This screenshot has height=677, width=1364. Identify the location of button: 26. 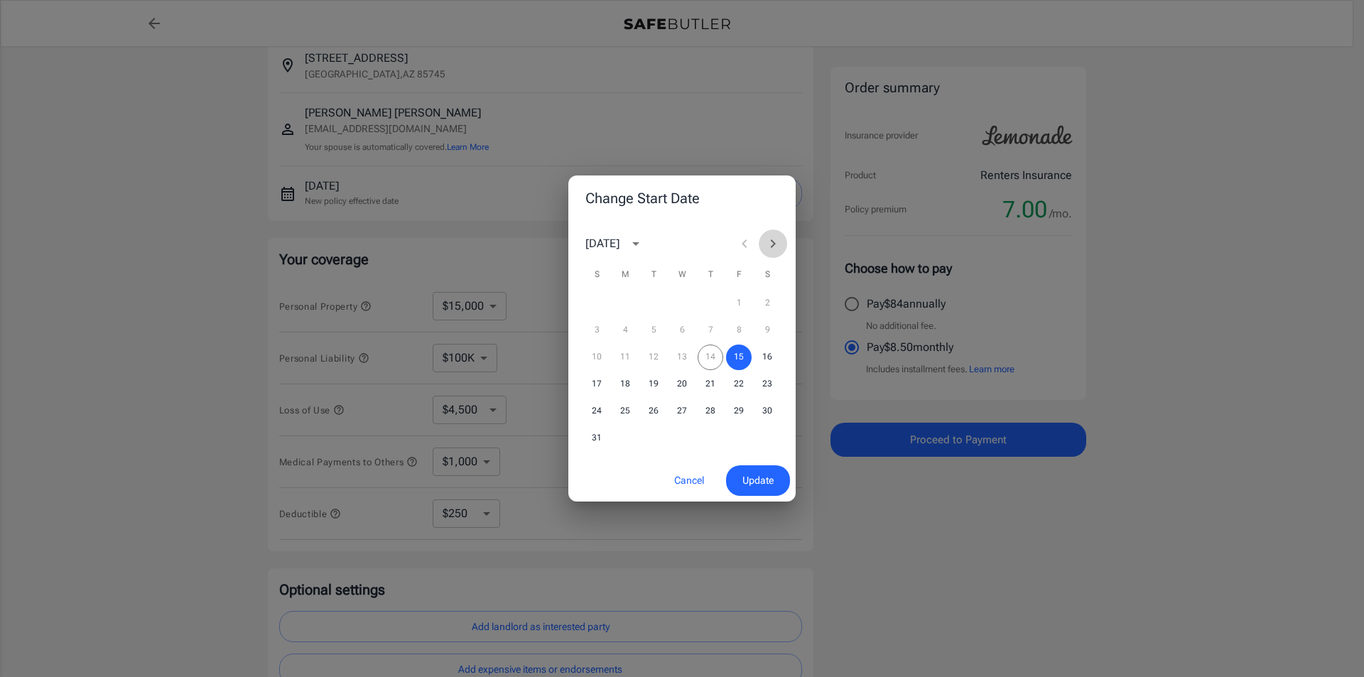
(653, 411).